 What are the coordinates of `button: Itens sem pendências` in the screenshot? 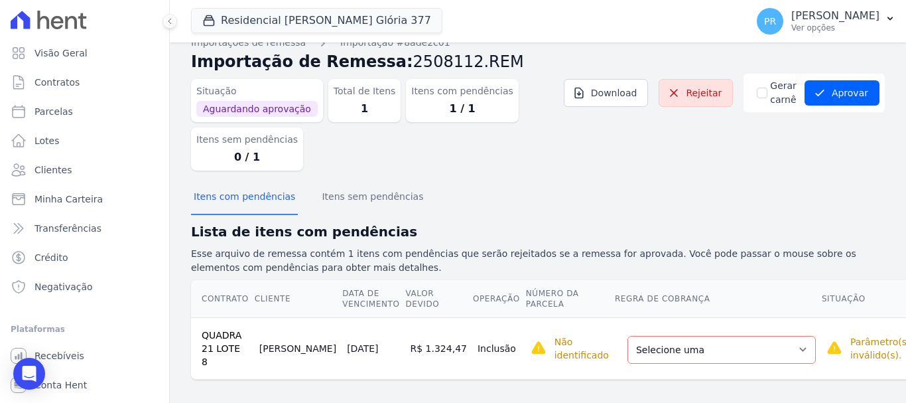 It's located at (372, 198).